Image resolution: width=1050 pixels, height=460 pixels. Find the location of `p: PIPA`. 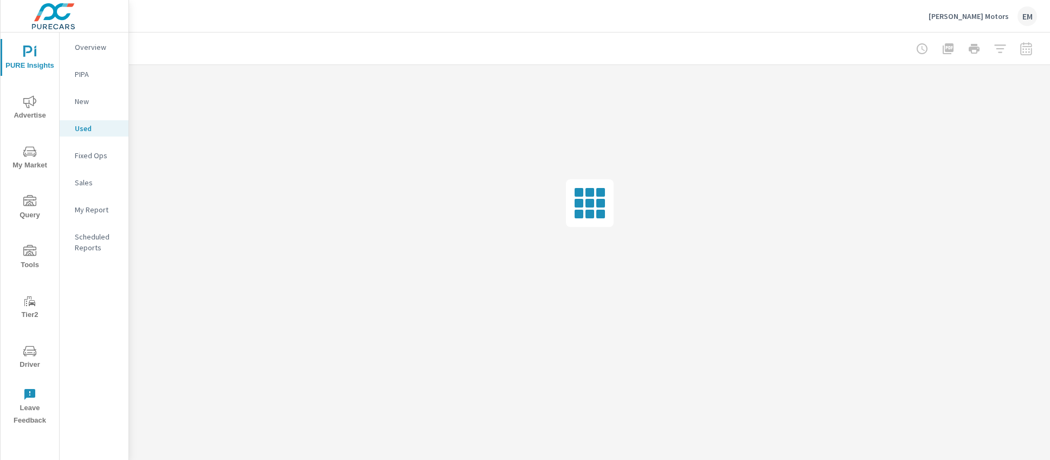

p: PIPA is located at coordinates (97, 74).